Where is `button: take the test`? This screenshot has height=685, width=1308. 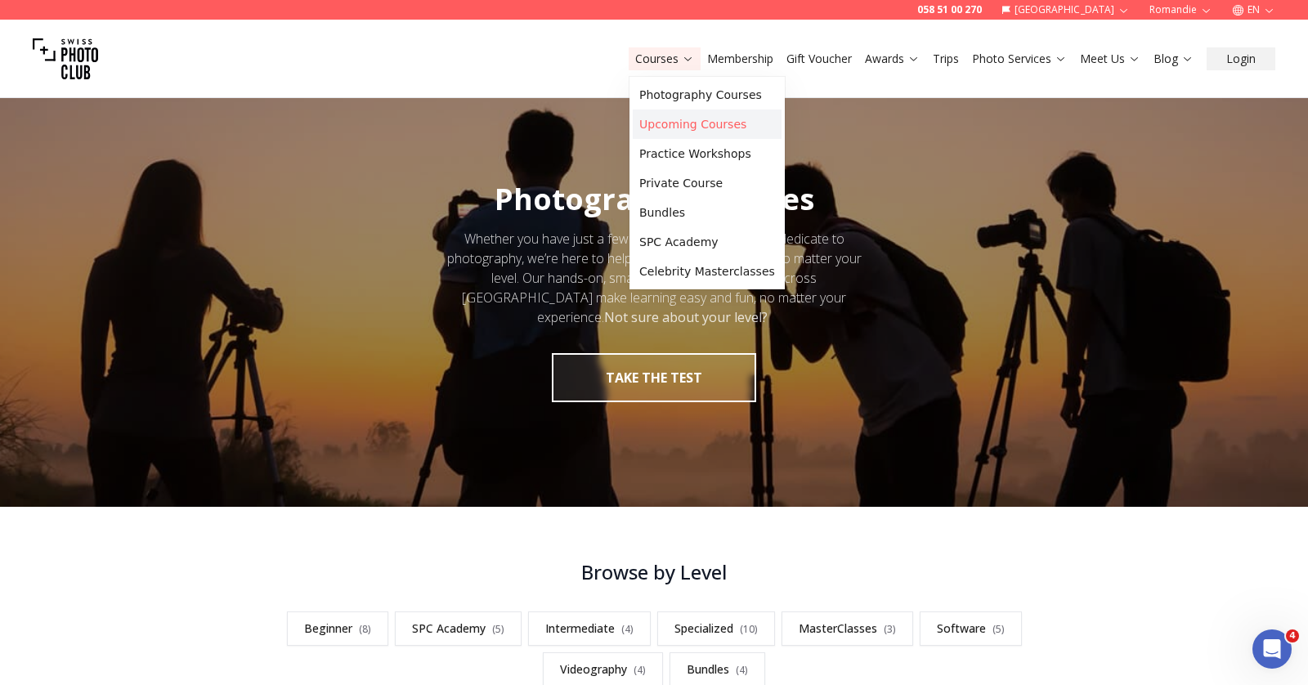 button: take the test is located at coordinates (654, 378).